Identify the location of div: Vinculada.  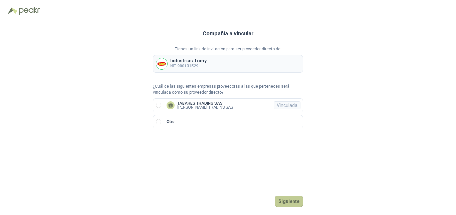
(287, 106).